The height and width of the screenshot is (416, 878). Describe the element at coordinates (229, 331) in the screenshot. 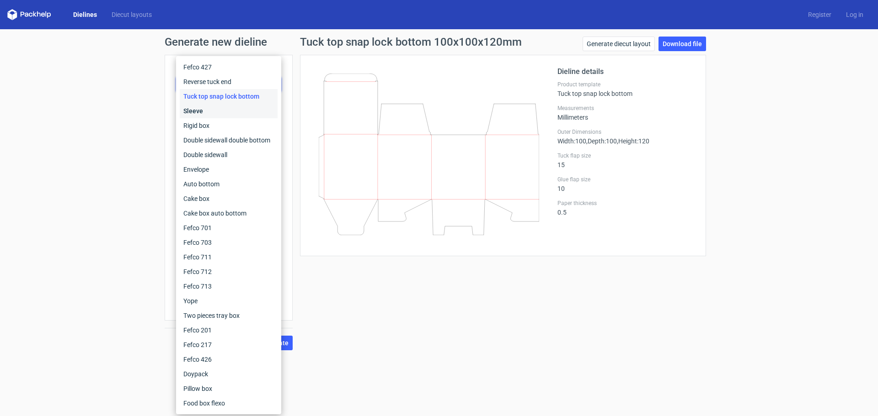

I see `div: Fefco 201` at that location.